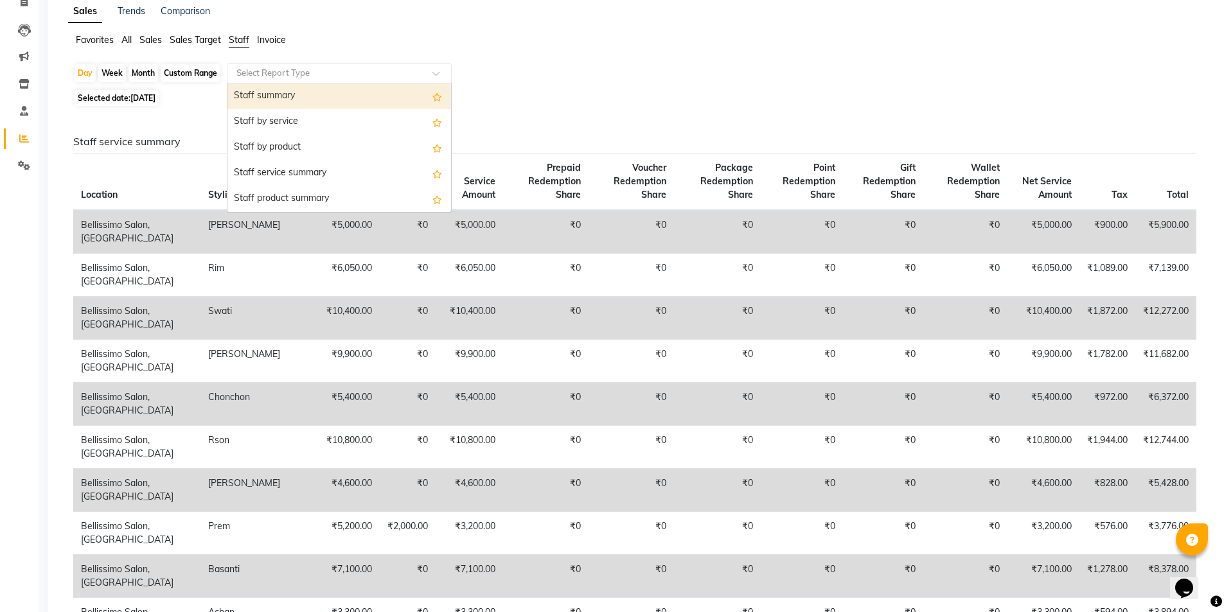 The width and height of the screenshot is (1224, 612). What do you see at coordinates (635, 141) in the screenshot?
I see `h6: Staff service summary` at bounding box center [635, 141].